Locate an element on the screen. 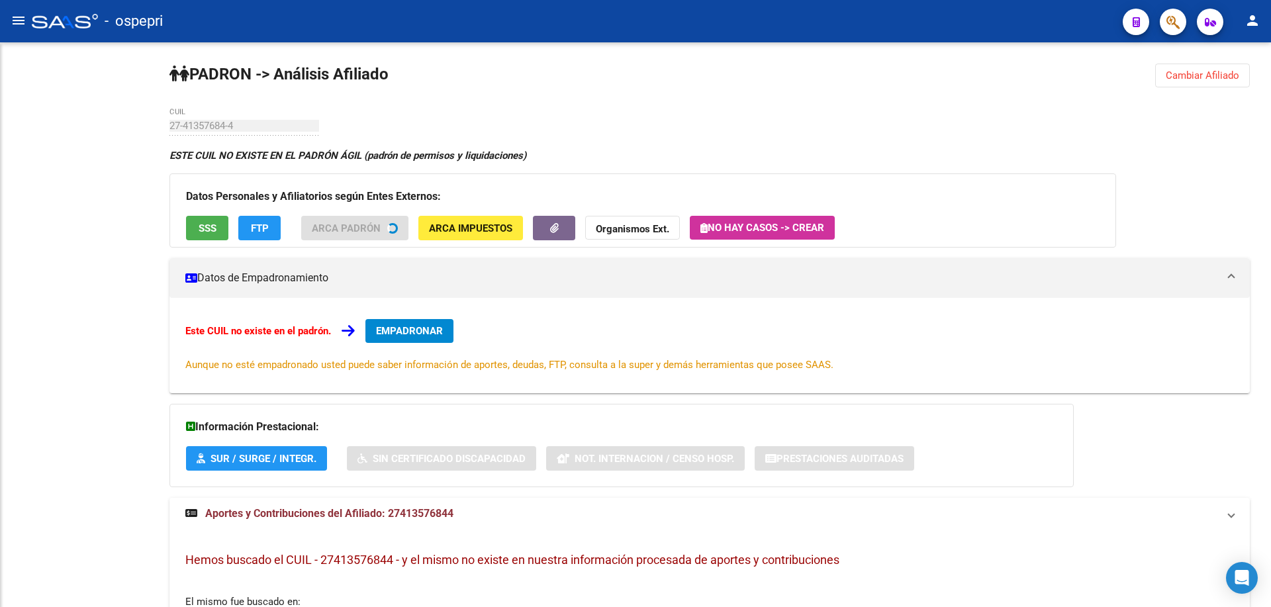  mat-icon: menu is located at coordinates (19, 21).